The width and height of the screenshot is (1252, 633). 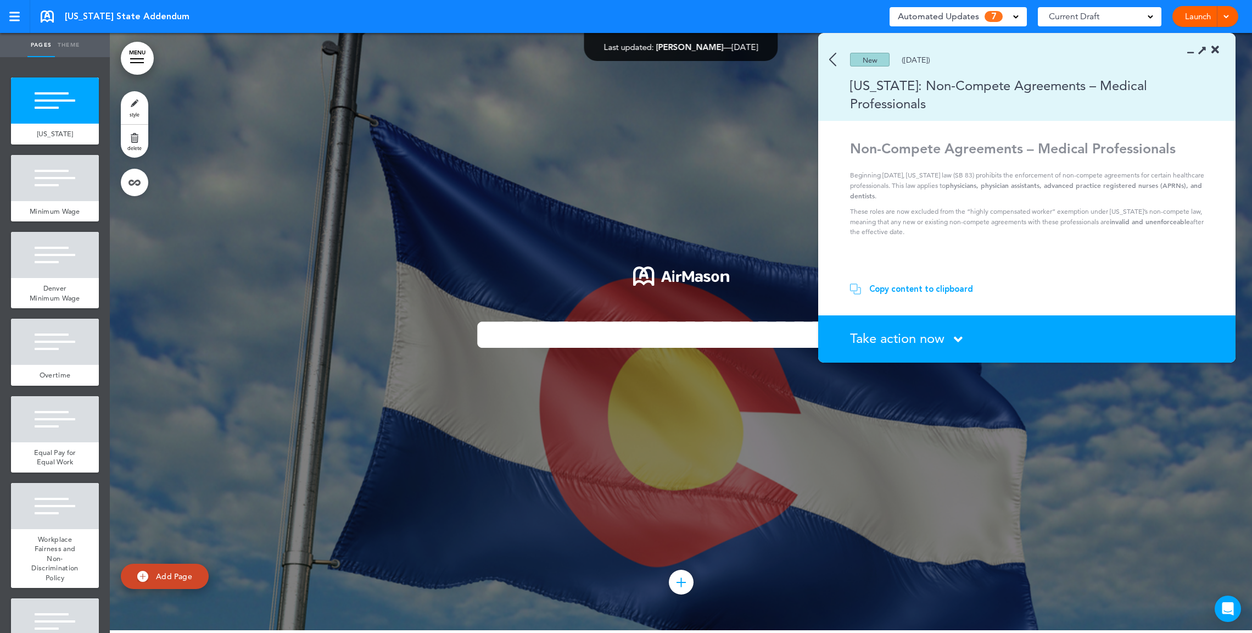 What do you see at coordinates (939, 16) in the screenshot?
I see `span: Automated Updates` at bounding box center [939, 16].